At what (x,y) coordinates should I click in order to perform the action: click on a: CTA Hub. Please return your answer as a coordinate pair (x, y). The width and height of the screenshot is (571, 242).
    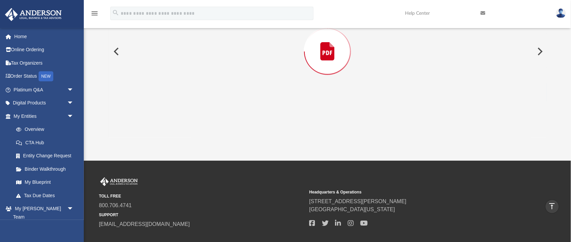
    Looking at the image, I should click on (47, 143).